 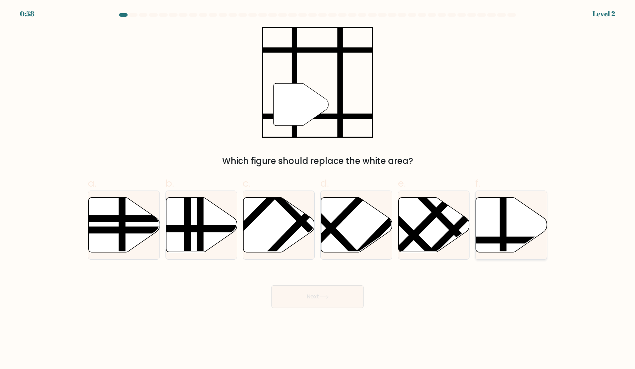 I want to click on button: Next, so click(x=318, y=296).